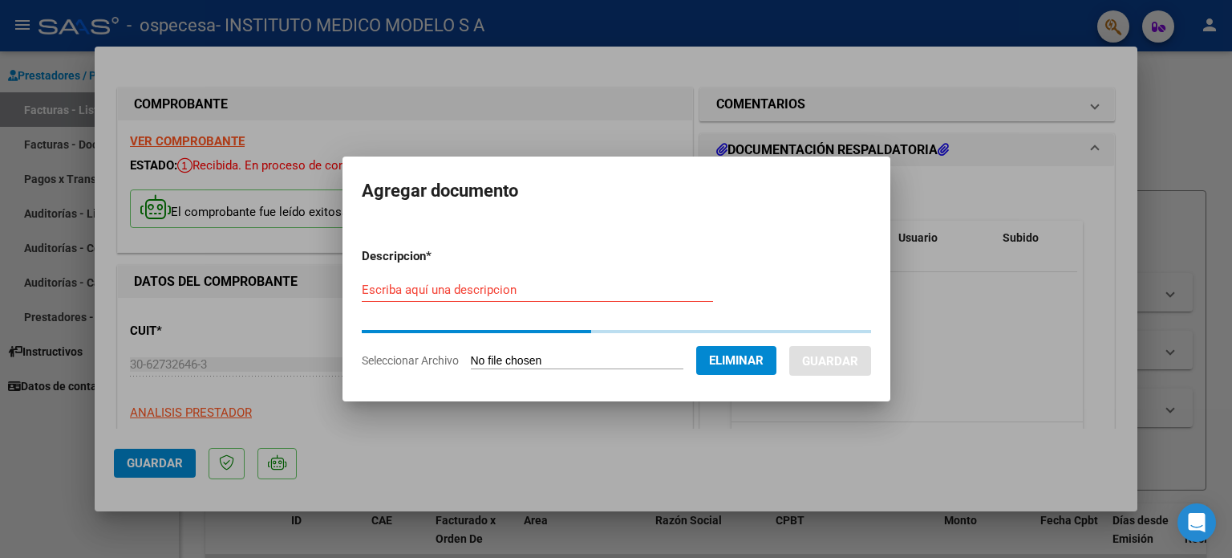 The height and width of the screenshot is (558, 1232). Describe the element at coordinates (736, 360) in the screenshot. I see `span: Eliminar` at that location.